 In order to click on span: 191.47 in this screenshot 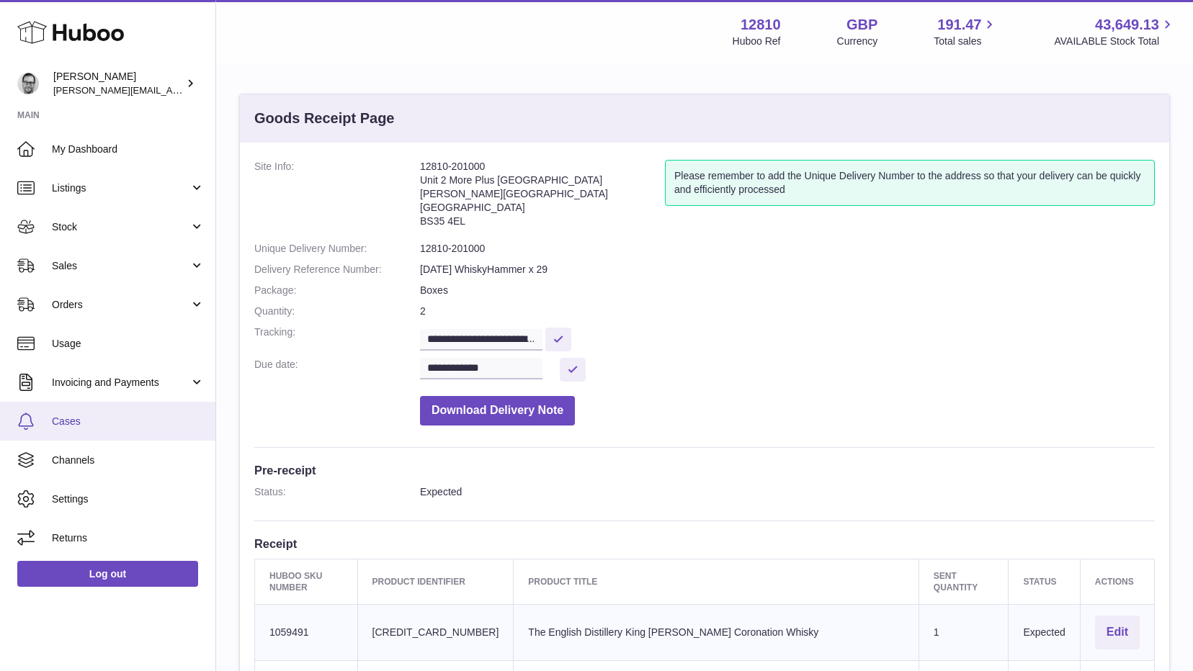, I will do `click(959, 24)`.